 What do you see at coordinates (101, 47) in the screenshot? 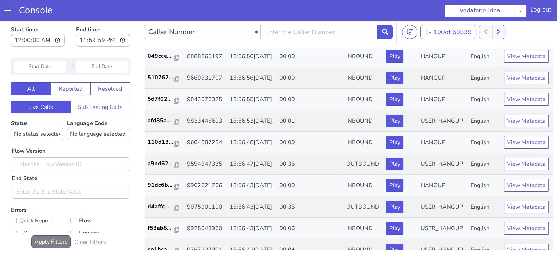
I see `input: End Date` at bounding box center [101, 47].